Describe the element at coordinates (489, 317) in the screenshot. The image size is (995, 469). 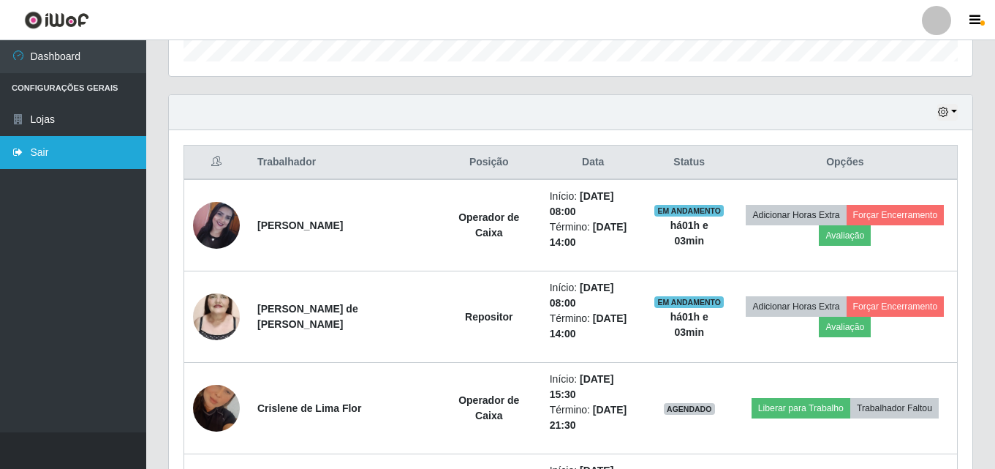
I see `strong: Repositor` at that location.